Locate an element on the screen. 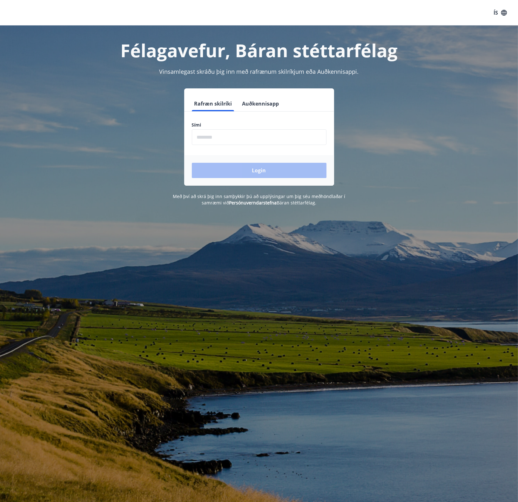  span: Vinsamlegast skráðu þig inn með rafrænum skilríkjum eða Auðkennisappi. is located at coordinates (259, 71).